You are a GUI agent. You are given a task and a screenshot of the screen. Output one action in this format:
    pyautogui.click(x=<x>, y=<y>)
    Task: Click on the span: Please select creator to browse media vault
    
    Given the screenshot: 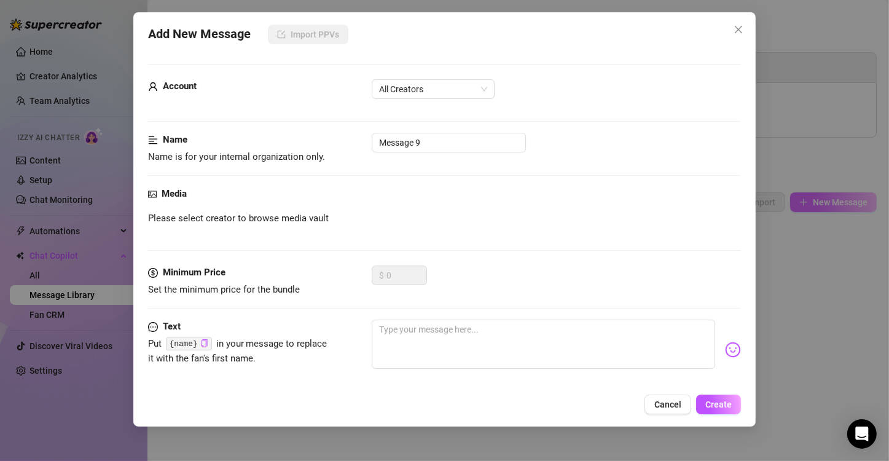 What is the action you would take?
    pyautogui.click(x=238, y=219)
    